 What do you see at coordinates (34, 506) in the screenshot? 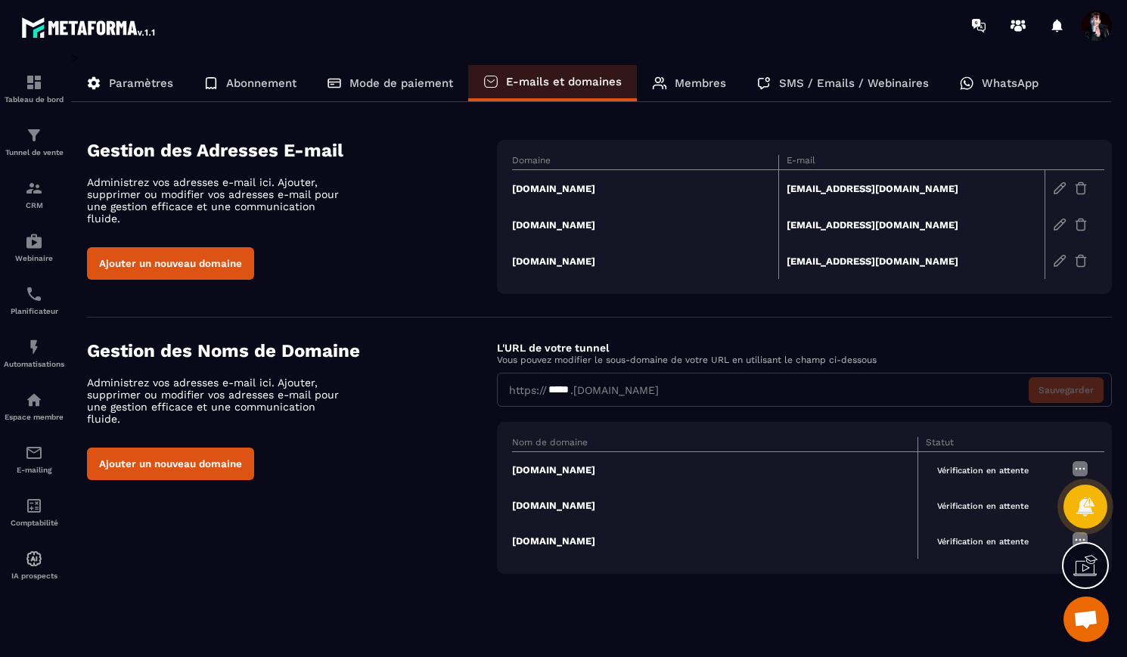
I see `img: accountant` at bounding box center [34, 506].